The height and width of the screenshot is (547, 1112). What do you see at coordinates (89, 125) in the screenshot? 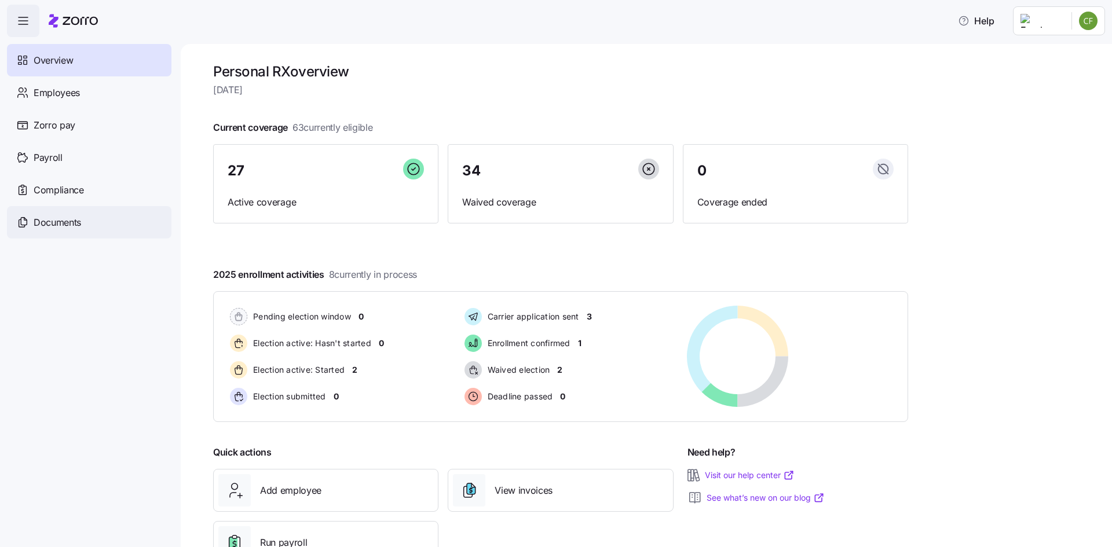
I see `a: Zorro pay` at bounding box center [89, 125].